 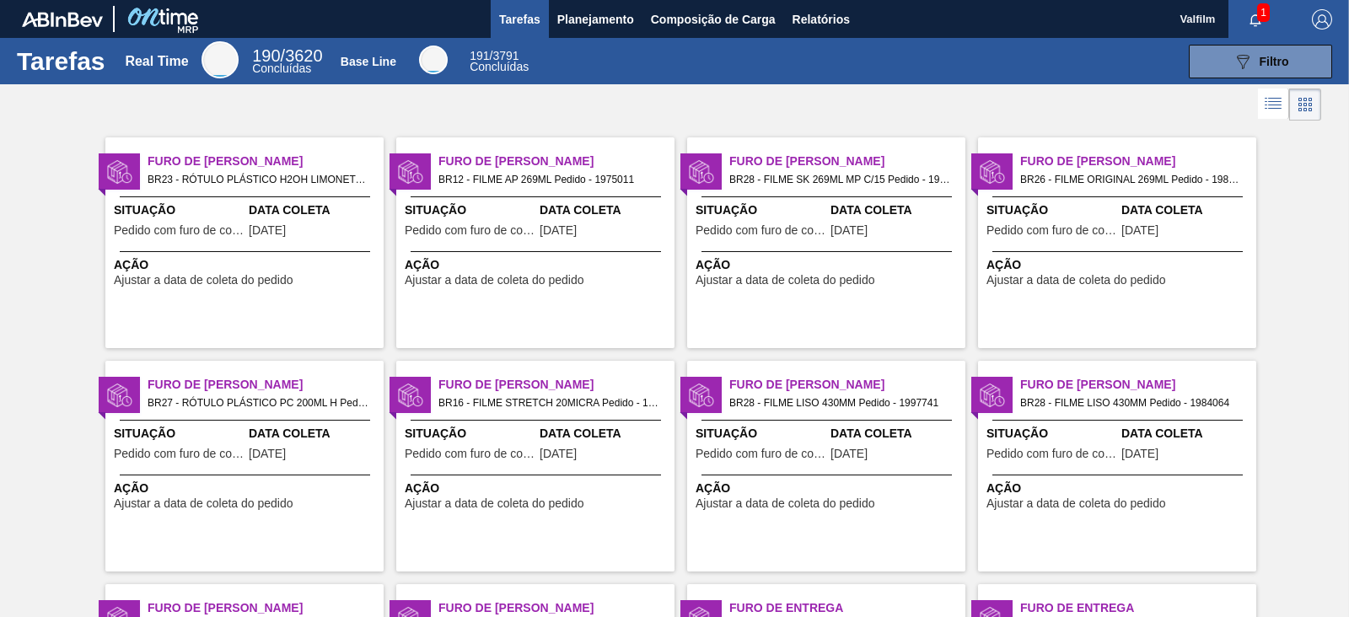 What do you see at coordinates (61, 61) in the screenshot?
I see `h1: Tarefas` at bounding box center [61, 61].